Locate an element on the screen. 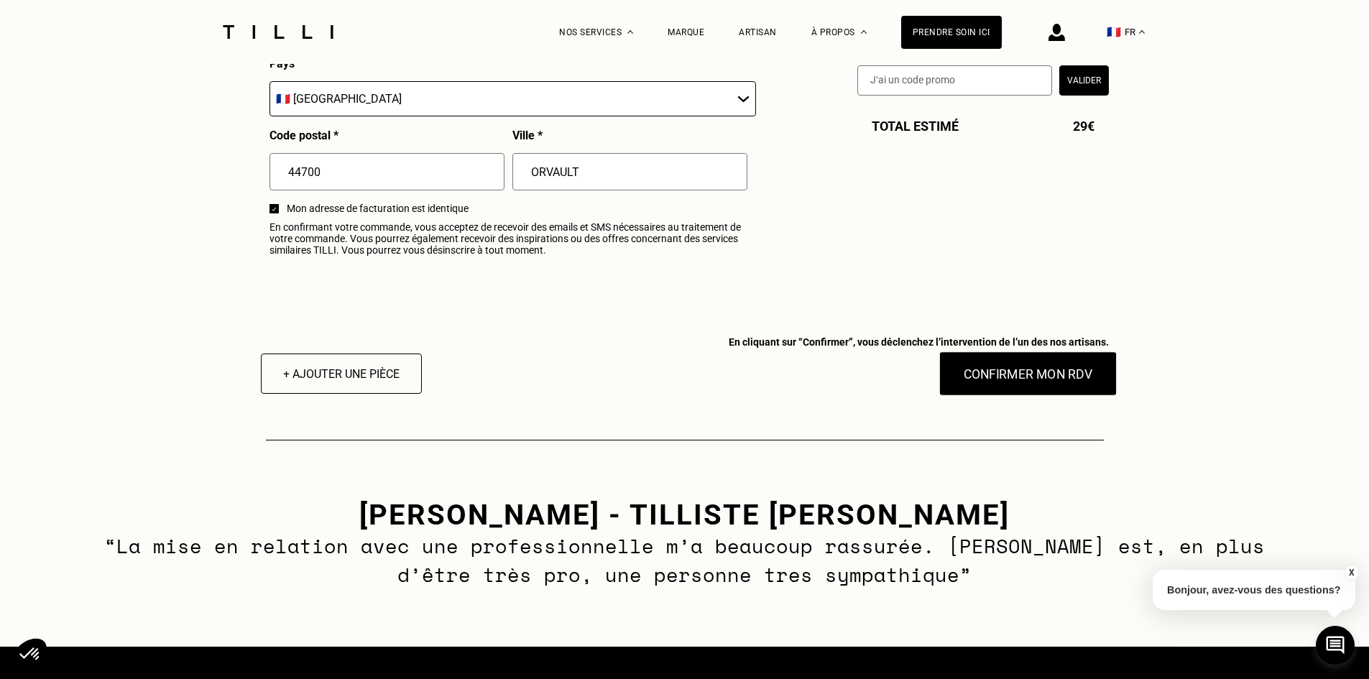 The image size is (1369, 679). img: Menu déroulant is located at coordinates (630, 32).